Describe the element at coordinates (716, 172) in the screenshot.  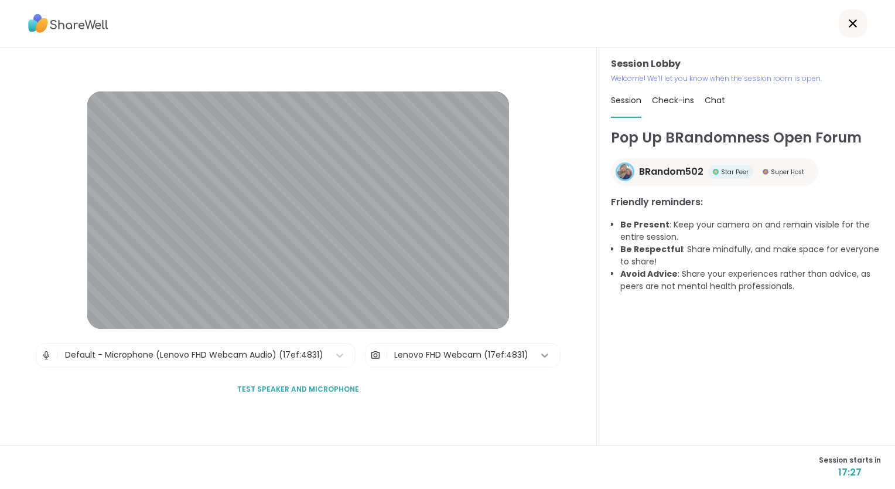
I see `img: Star Peer` at that location.